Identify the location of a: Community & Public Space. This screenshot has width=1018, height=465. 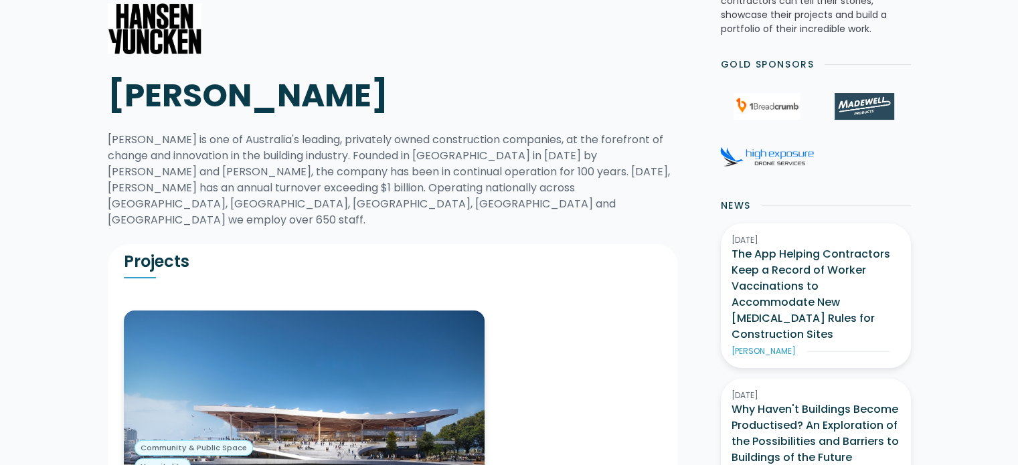
(193, 448).